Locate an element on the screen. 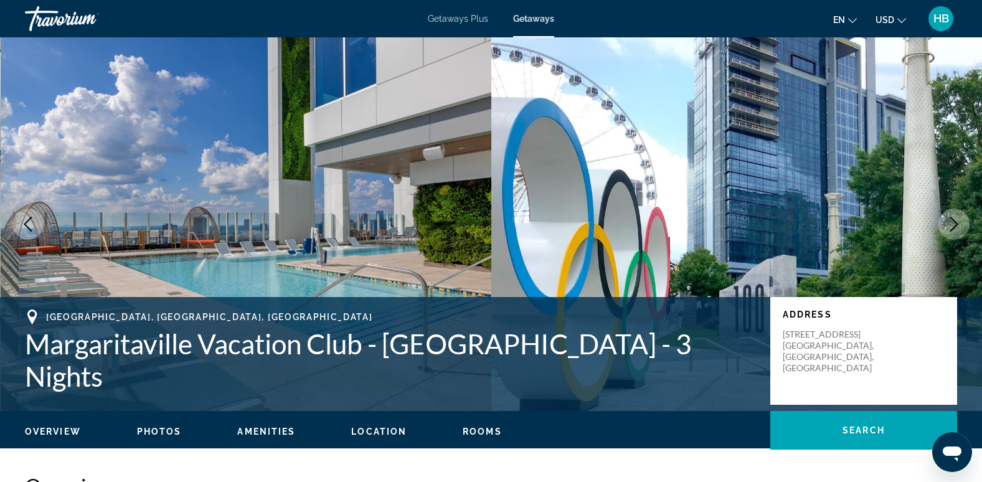  span: Search is located at coordinates (864, 430).